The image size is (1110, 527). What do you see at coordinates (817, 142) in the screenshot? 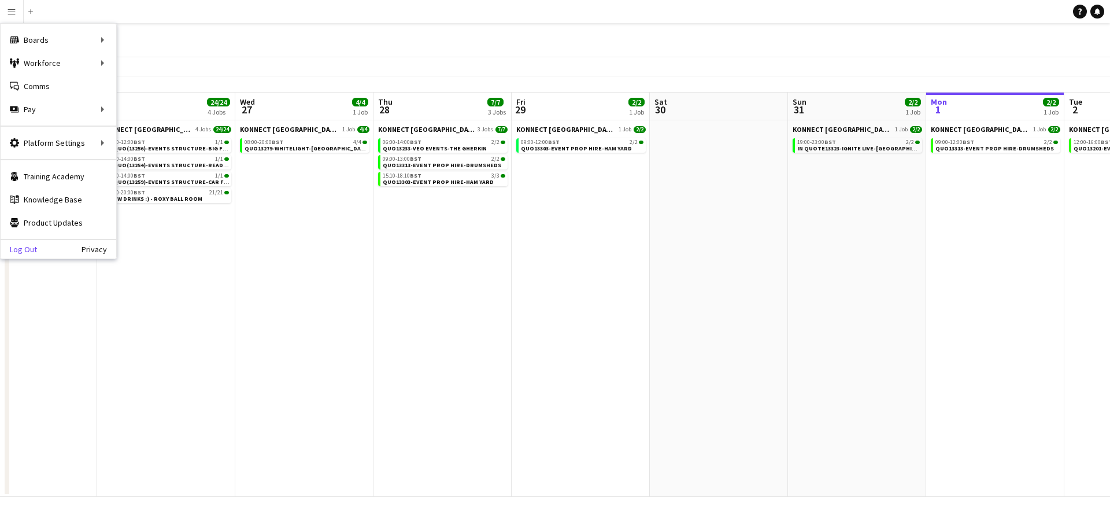
I see `span: 19:00-23:00` at bounding box center [817, 142].